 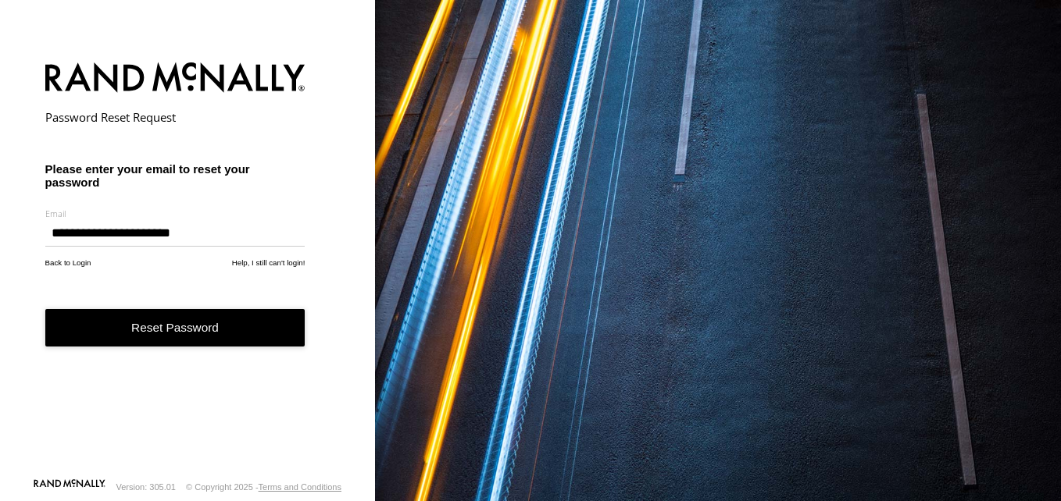 I want to click on a: Help, I still can't login!, so click(x=269, y=262).